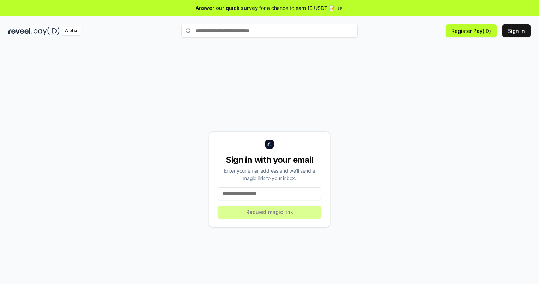 The width and height of the screenshot is (539, 284). Describe the element at coordinates (71, 31) in the screenshot. I see `div: Alpha` at that location.